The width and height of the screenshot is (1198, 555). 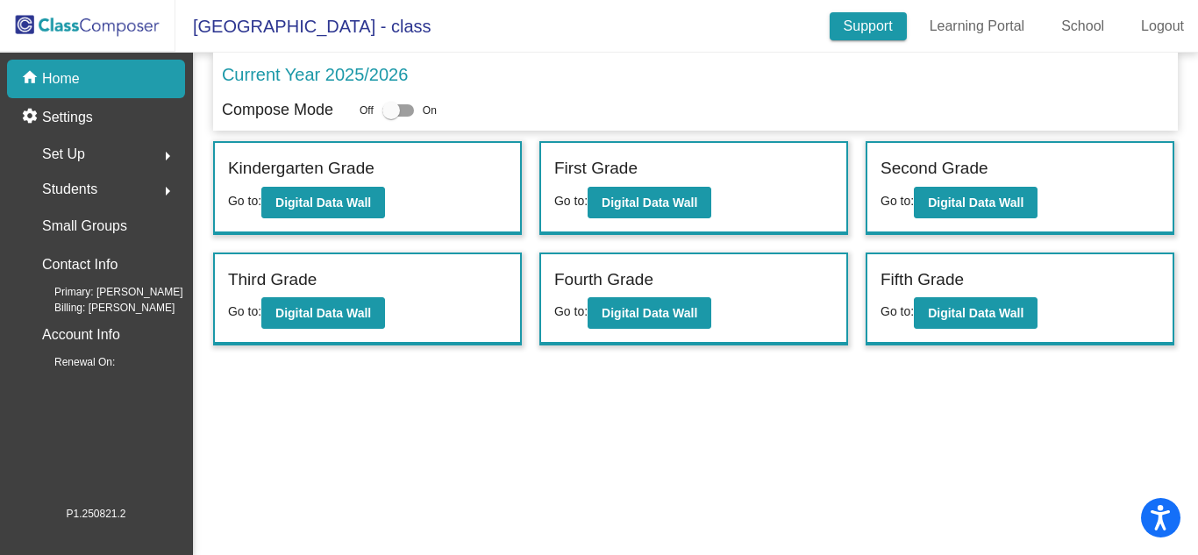 I want to click on label: Kindergarten Grade, so click(x=301, y=168).